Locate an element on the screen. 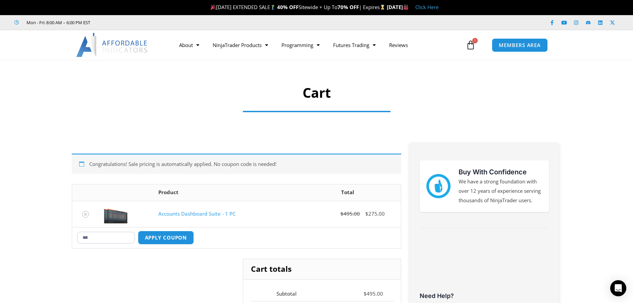 The width and height of the screenshot is (633, 303). span: Mon - Fri: 8:00 AM – 6:00 PM EST is located at coordinates (57, 22).